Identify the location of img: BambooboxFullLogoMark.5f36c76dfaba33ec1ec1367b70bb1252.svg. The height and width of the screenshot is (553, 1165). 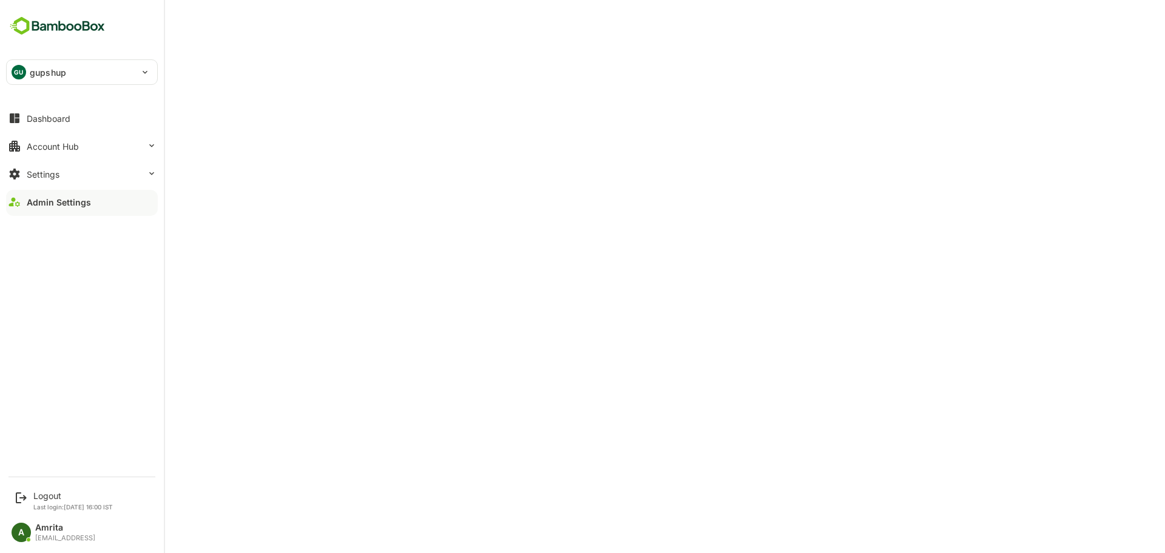
(57, 26).